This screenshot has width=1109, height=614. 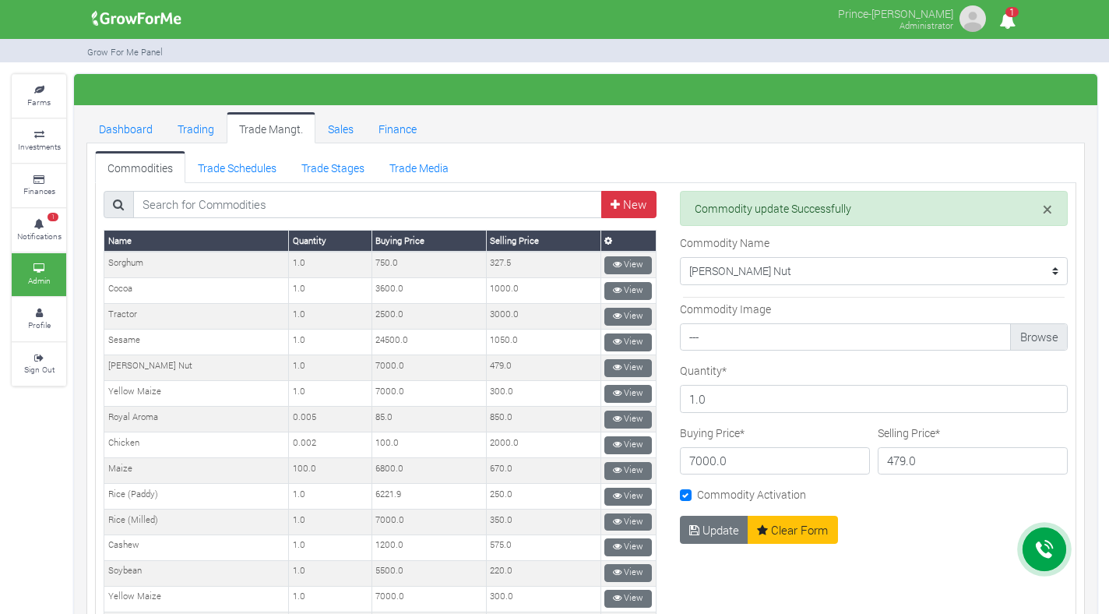 What do you see at coordinates (196, 572) in the screenshot?
I see `td: Soybean` at bounding box center [196, 572].